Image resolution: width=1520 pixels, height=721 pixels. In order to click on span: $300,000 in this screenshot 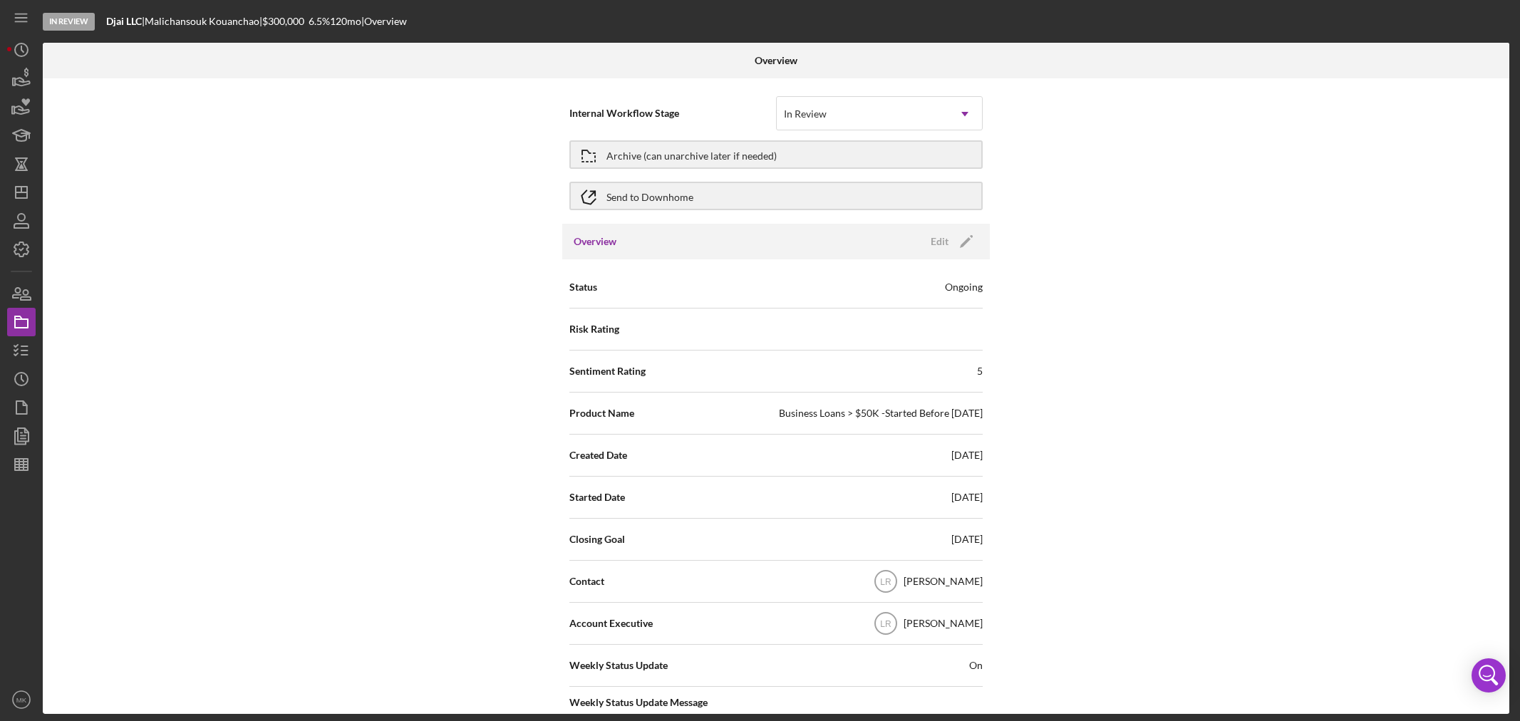, I will do `click(283, 21)`.